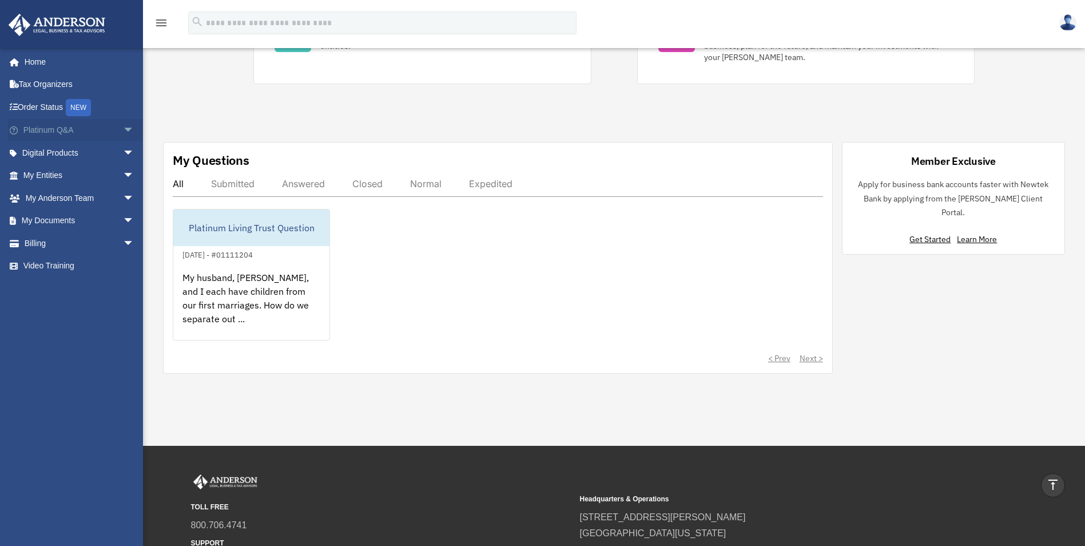  What do you see at coordinates (933, 239) in the screenshot?
I see `a: Get Started` at bounding box center [933, 239].